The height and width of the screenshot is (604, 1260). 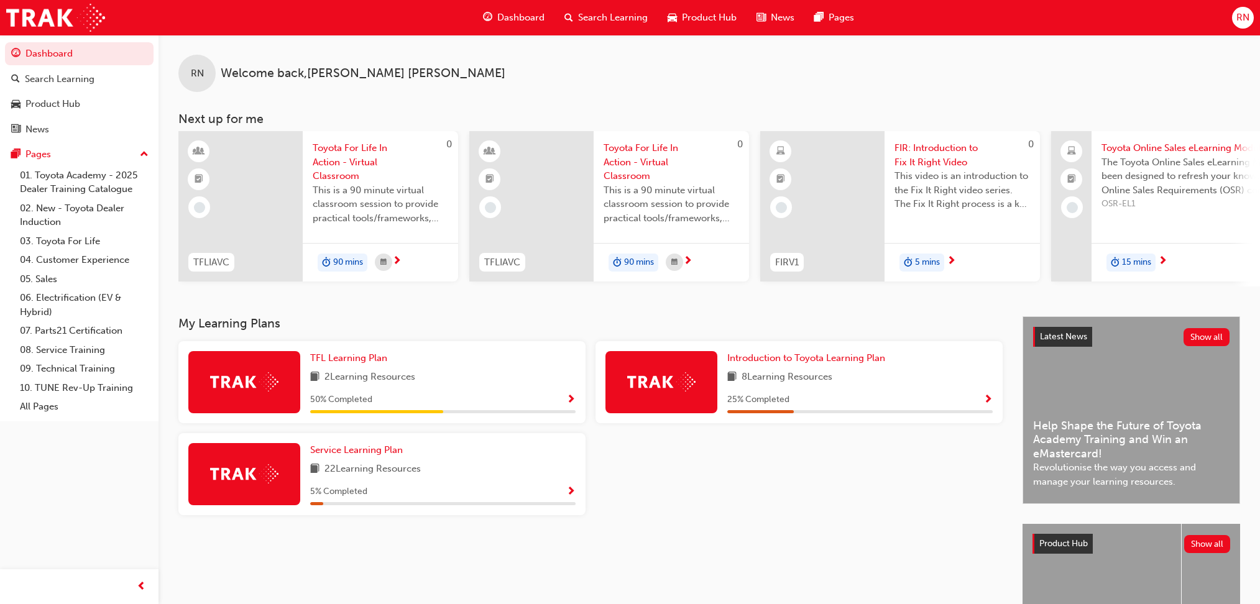 What do you see at coordinates (591, 323) in the screenshot?
I see `h3: My Learning Plans` at bounding box center [591, 323].